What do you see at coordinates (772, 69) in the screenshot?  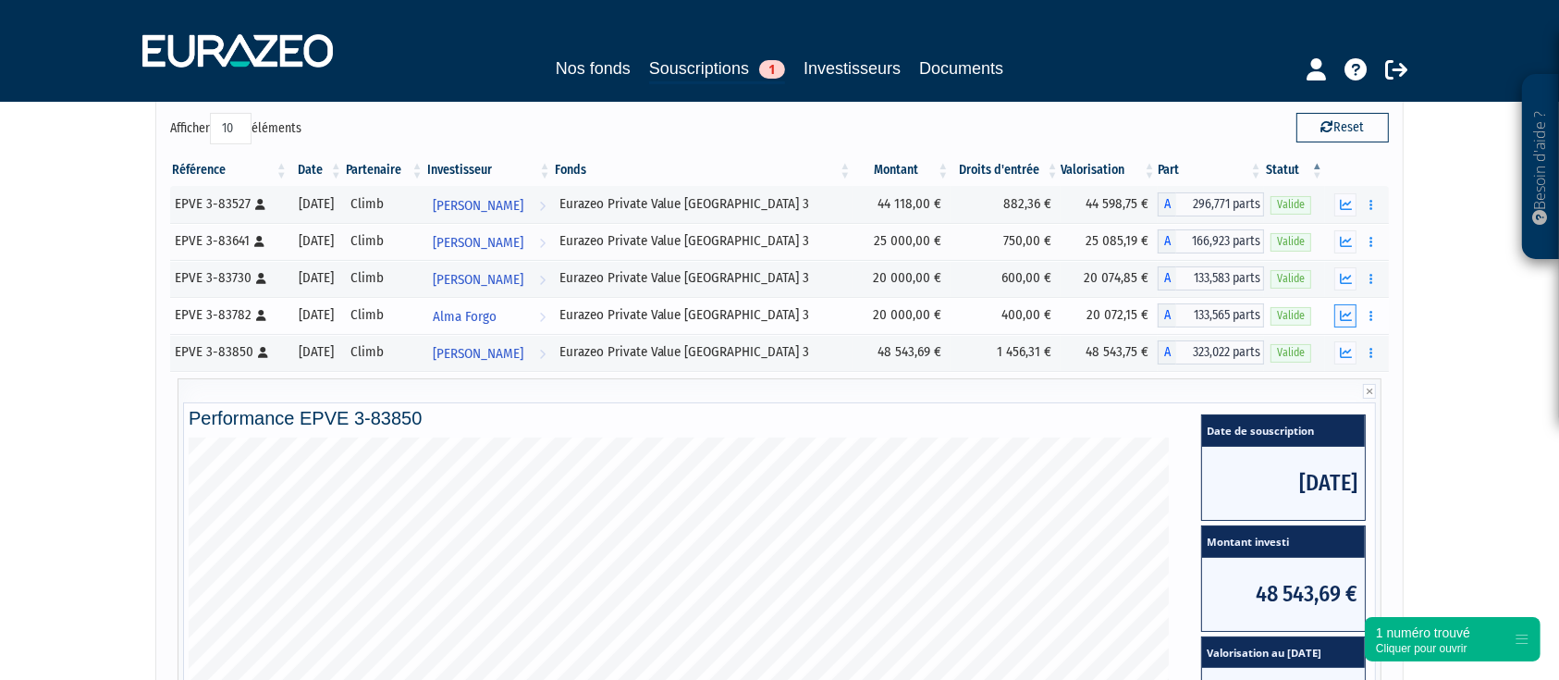 I see `span: 1` at bounding box center [772, 69].